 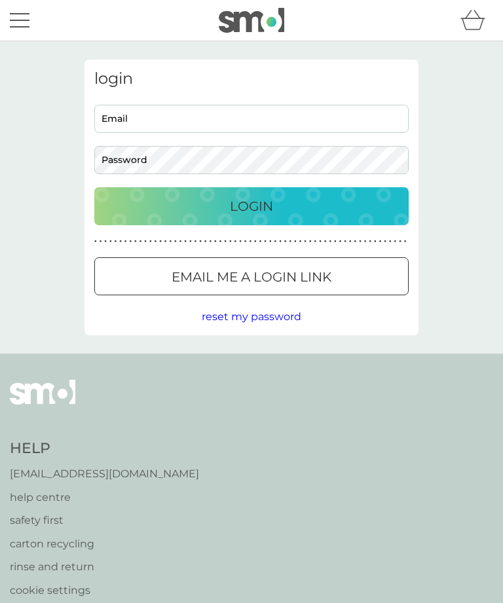 What do you see at coordinates (104, 449) in the screenshot?
I see `h4: Help` at bounding box center [104, 449].